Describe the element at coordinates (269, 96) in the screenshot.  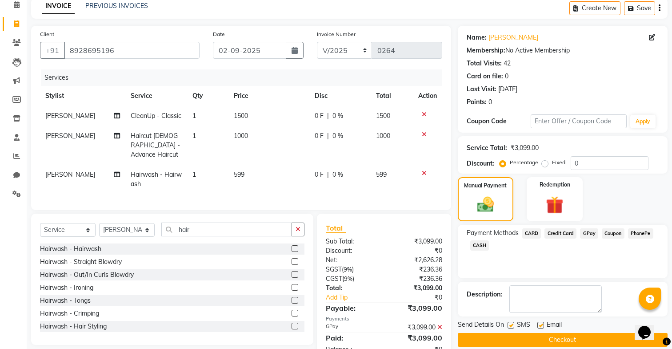
I see `th: Price` at that location.